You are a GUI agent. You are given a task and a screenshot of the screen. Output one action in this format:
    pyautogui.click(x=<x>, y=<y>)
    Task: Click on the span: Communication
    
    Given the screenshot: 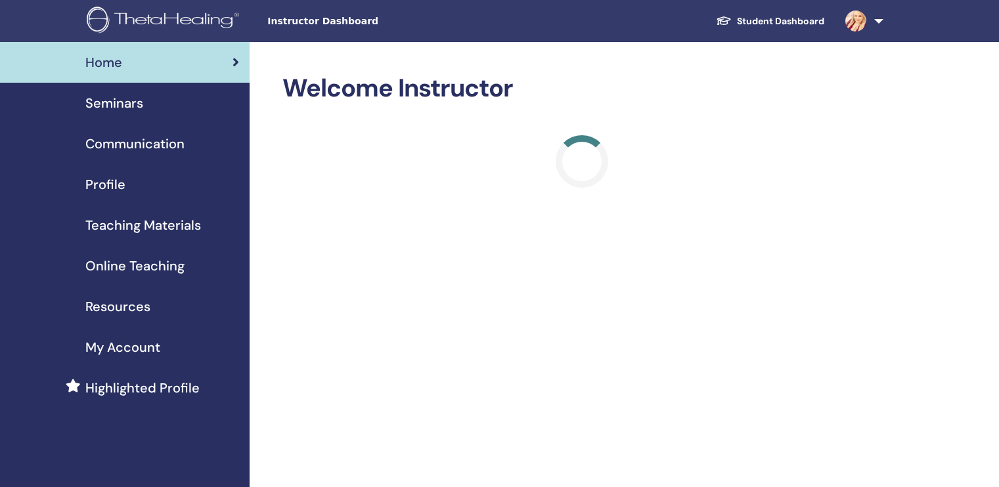 What is the action you would take?
    pyautogui.click(x=135, y=144)
    